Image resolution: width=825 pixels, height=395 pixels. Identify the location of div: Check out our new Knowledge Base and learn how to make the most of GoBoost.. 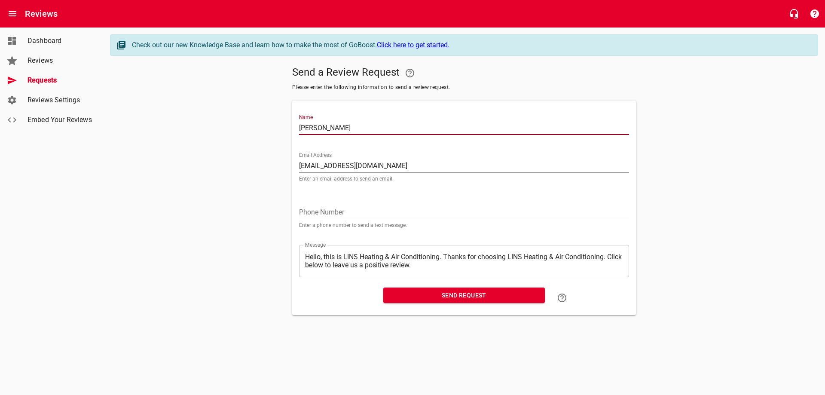
(471, 45).